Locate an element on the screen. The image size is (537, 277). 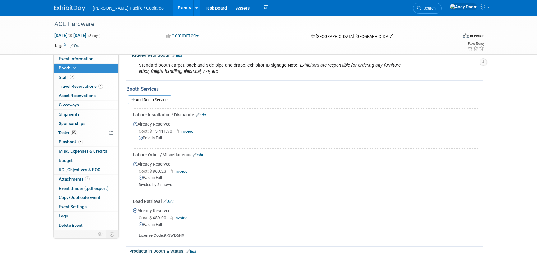
span: 0% is located at coordinates (74, 133).